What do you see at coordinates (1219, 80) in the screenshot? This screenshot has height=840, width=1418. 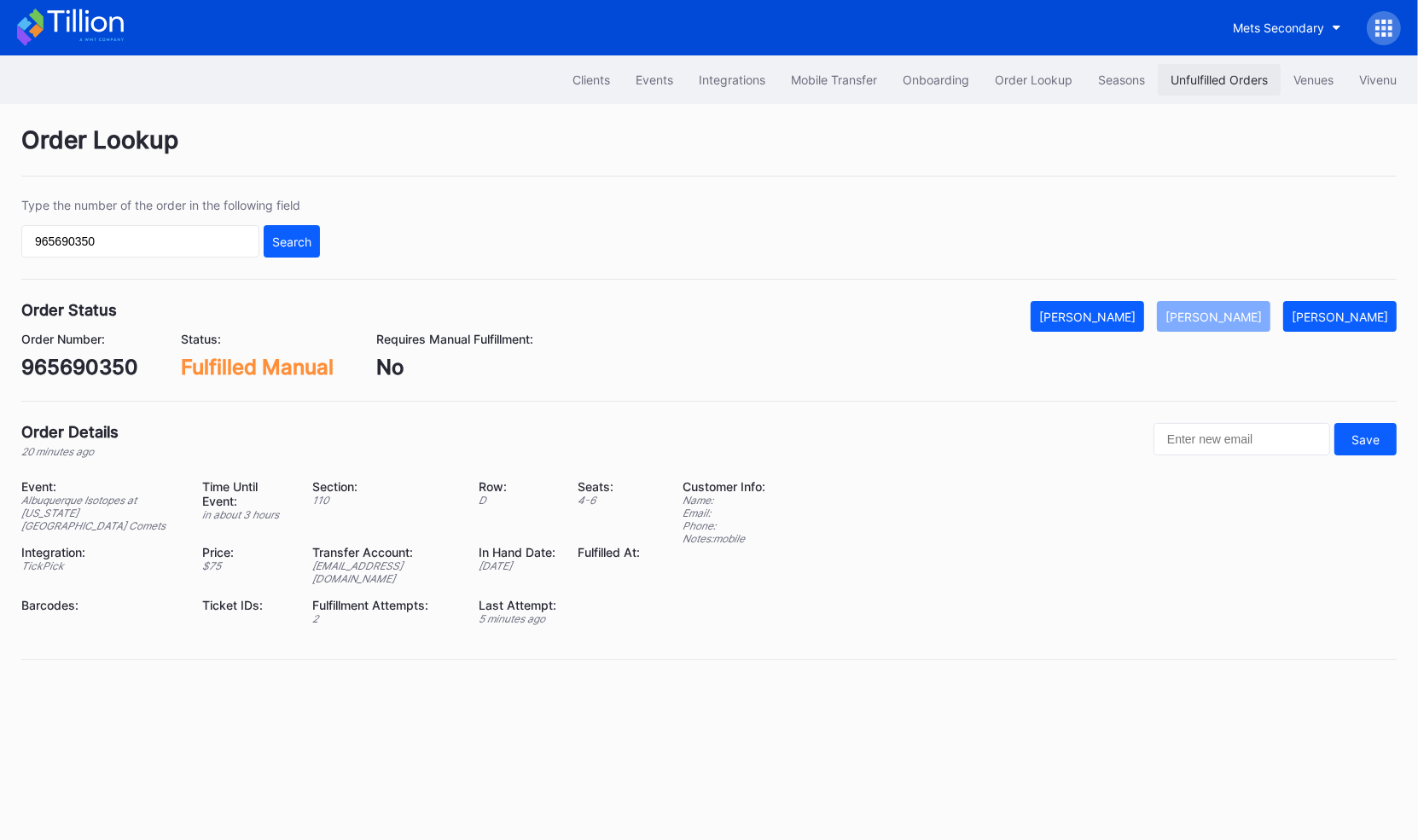 I see `button: Unfulfilled Orders` at bounding box center [1219, 80].